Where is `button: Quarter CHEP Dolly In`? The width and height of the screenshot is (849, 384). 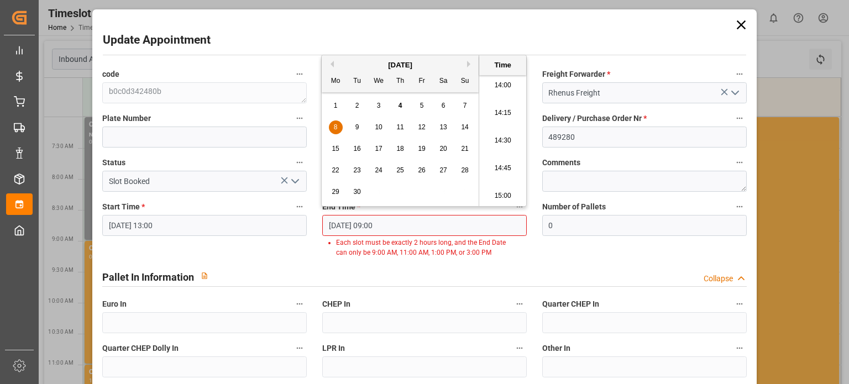
button: Quarter CHEP Dolly In is located at coordinates (300, 348).